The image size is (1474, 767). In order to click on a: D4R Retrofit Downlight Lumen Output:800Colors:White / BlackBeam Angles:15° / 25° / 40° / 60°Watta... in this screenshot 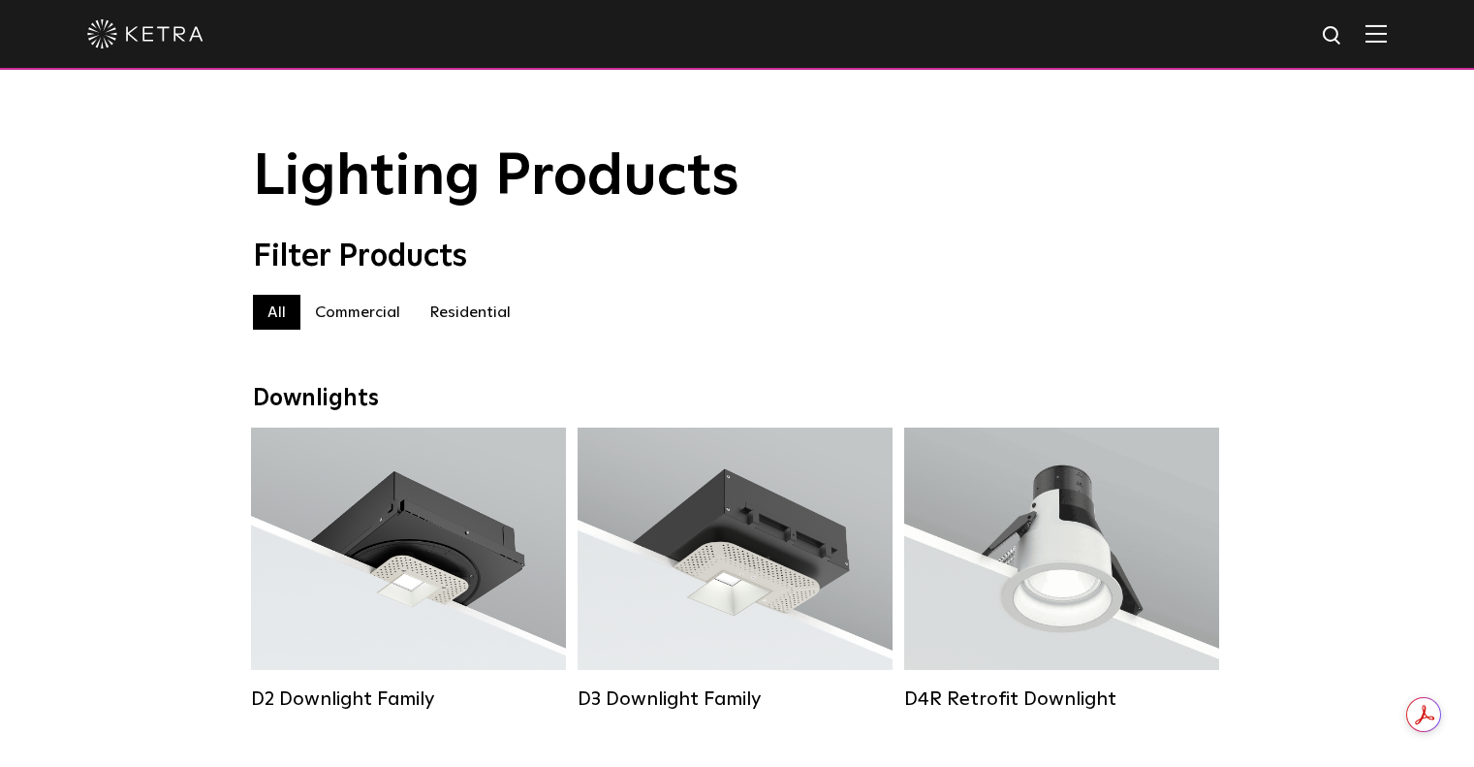, I will do `click(1062, 569)`.